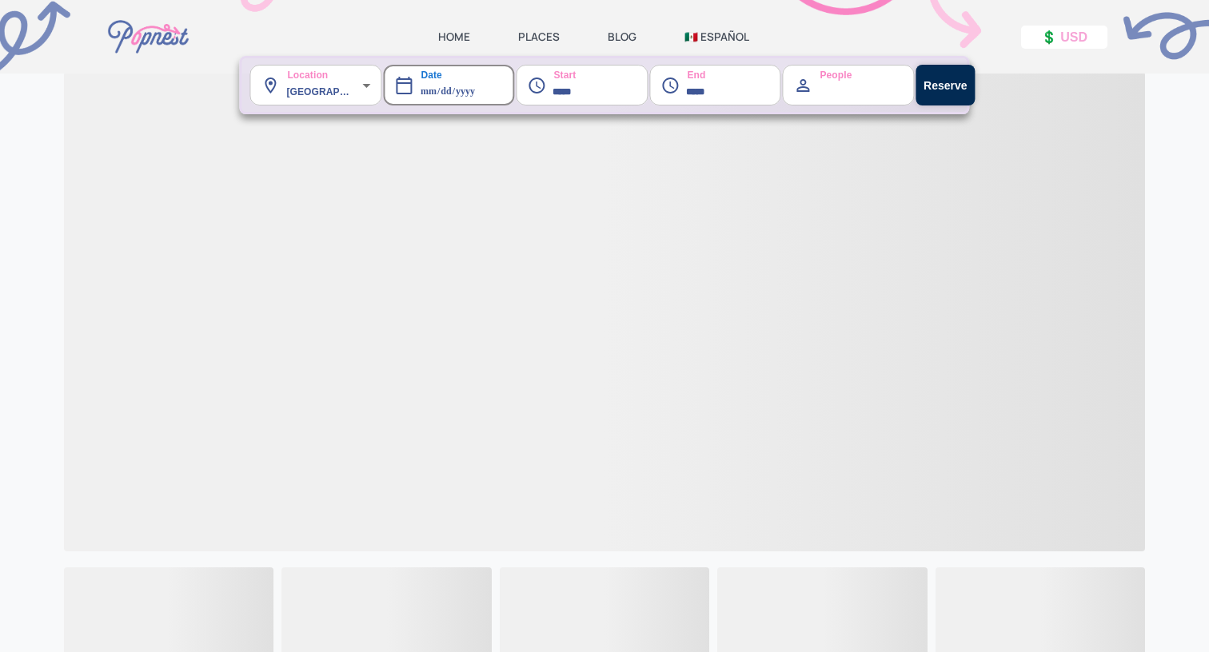 Image resolution: width=1209 pixels, height=652 pixels. I want to click on a: BLOG, so click(622, 37).